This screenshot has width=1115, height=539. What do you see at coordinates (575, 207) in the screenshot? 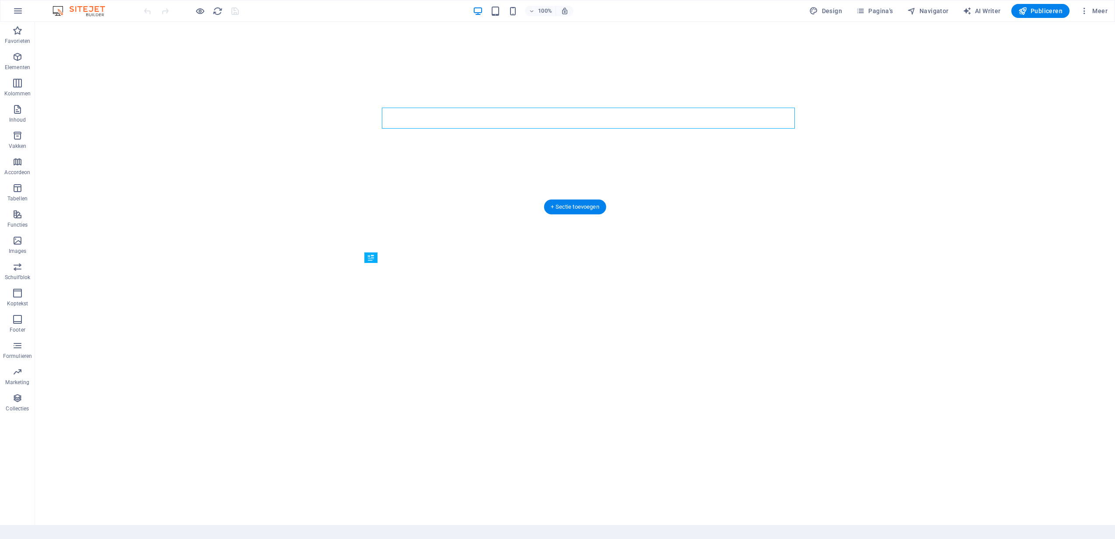
I see `div: + Sectie toevoegen` at bounding box center [575, 207].